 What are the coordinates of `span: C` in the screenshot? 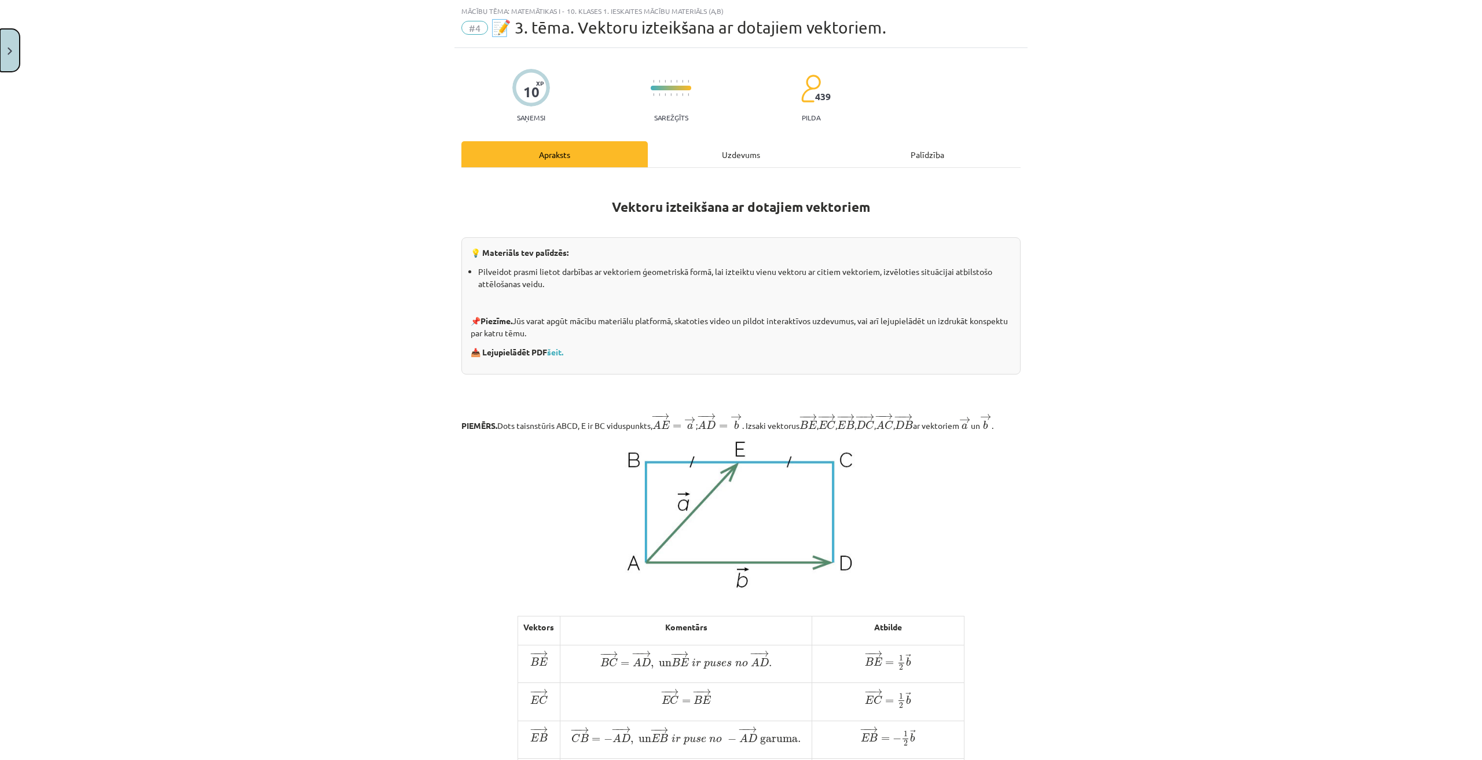 It's located at (575, 738).